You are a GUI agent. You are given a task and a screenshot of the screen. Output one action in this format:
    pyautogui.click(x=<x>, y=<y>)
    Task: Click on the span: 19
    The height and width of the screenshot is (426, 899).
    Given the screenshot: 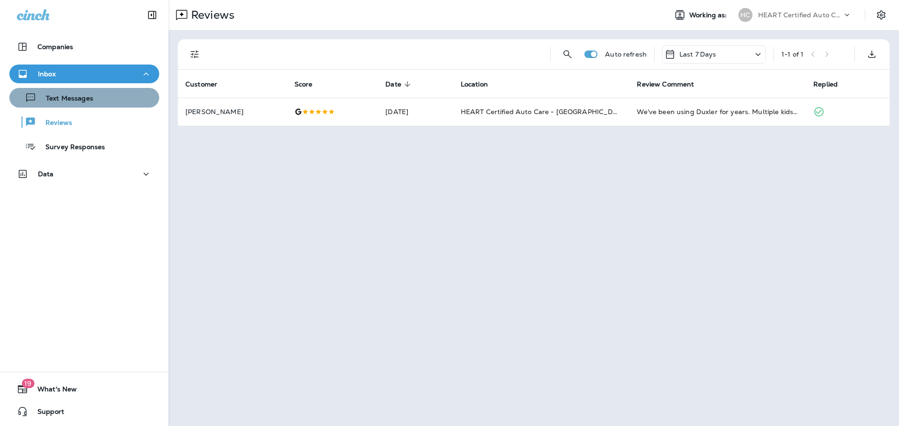 What is the action you would take?
    pyautogui.click(x=28, y=384)
    